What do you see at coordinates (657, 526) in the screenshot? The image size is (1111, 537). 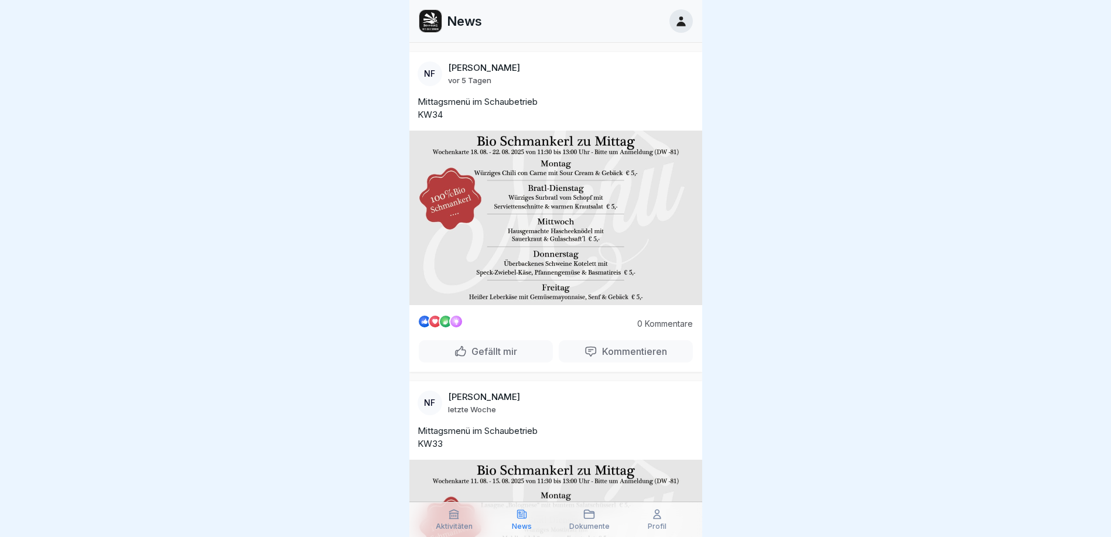 I see `p: Profil` at bounding box center [657, 526].